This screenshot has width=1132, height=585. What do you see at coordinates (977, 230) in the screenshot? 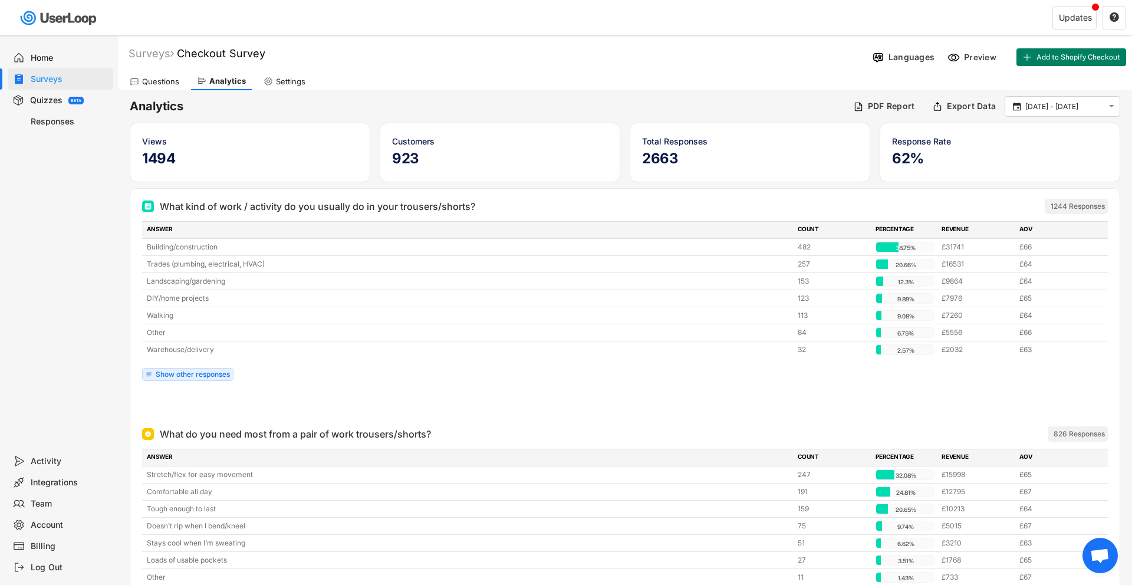
I see `div: REVENUE` at bounding box center [977, 230].